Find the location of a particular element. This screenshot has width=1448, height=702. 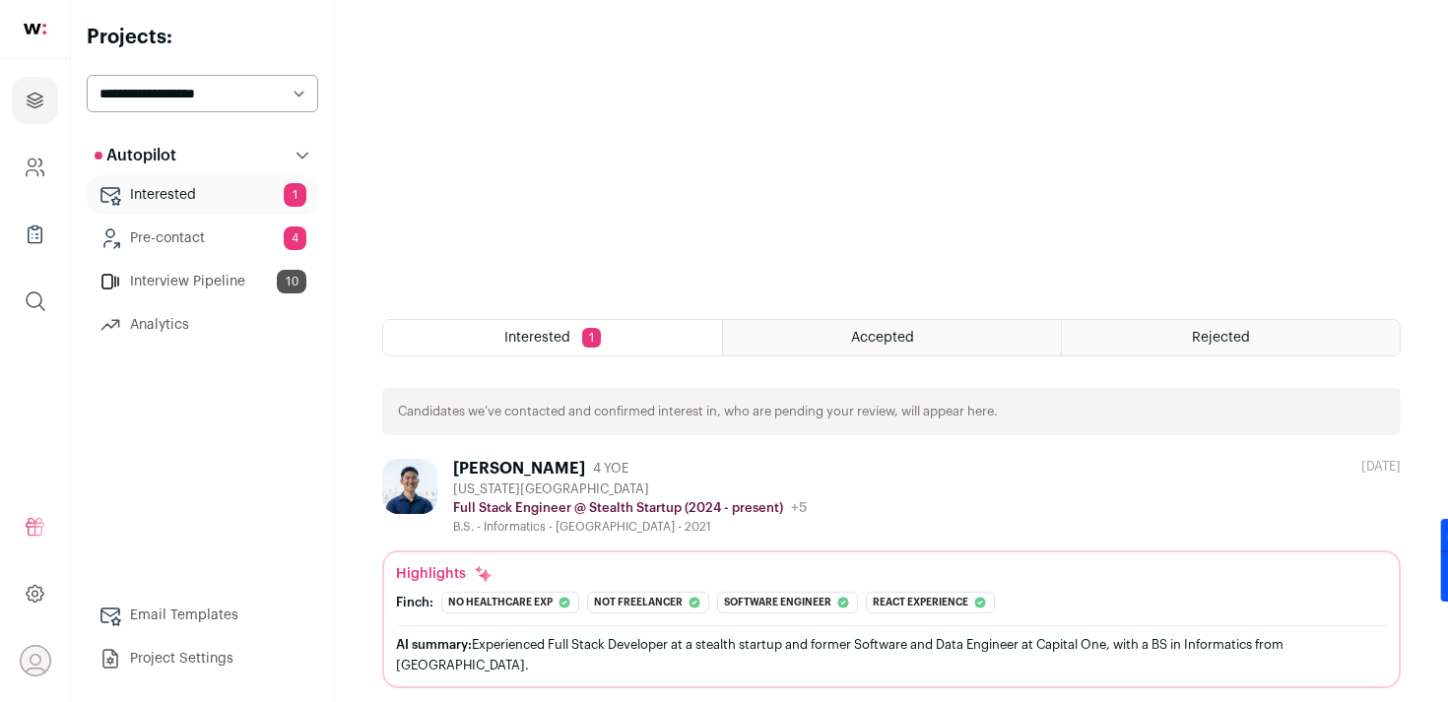

span: Rejected is located at coordinates (1221, 338).